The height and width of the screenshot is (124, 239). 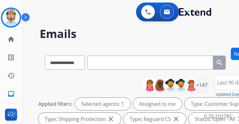 What do you see at coordinates (11, 76) in the screenshot?
I see `mat-icon: history` at bounding box center [11, 76].